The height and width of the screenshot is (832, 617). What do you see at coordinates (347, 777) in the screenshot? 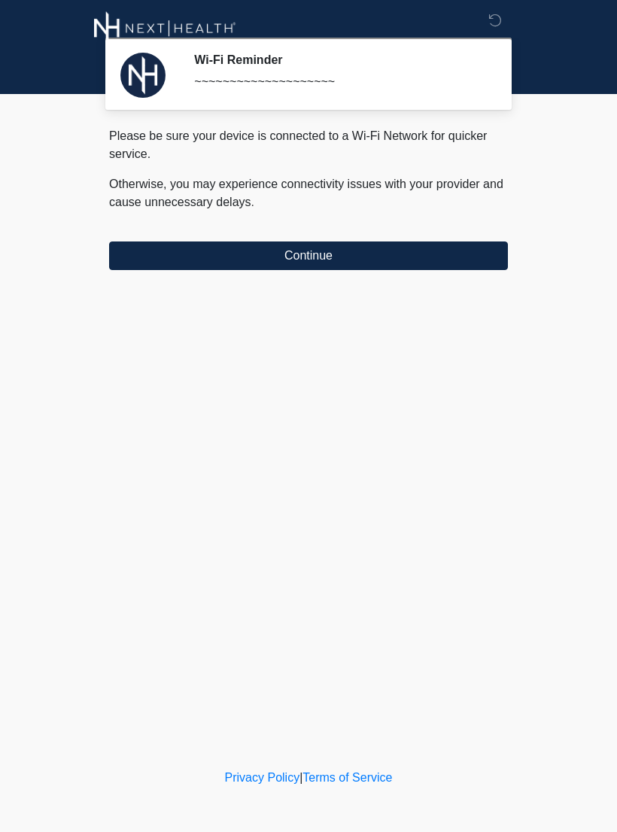
I see `a: Terms of Service` at bounding box center [347, 777].